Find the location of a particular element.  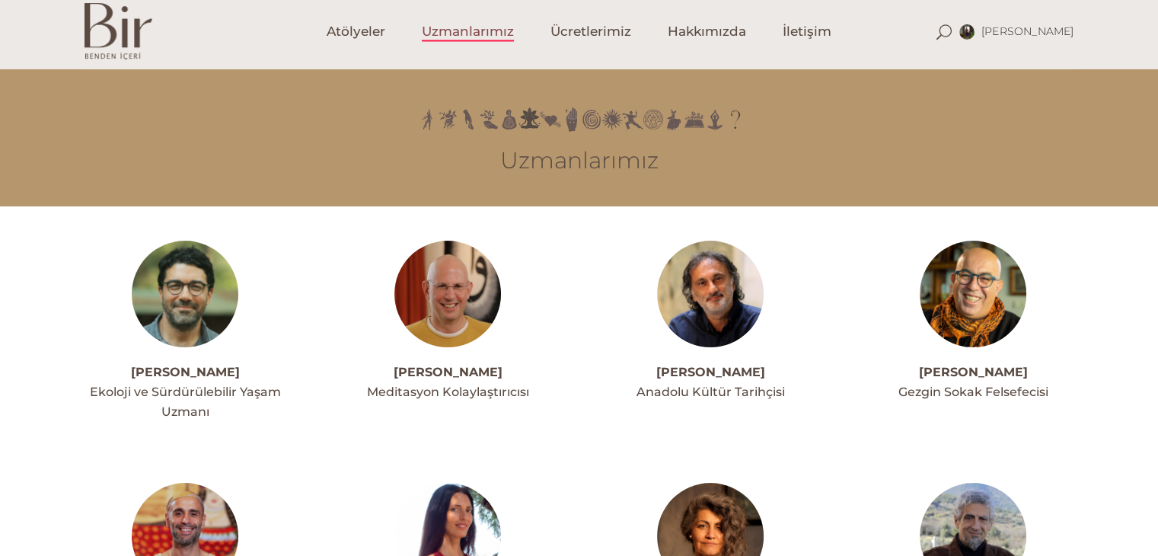

h3: Uzmanlarımız is located at coordinates (580, 161).